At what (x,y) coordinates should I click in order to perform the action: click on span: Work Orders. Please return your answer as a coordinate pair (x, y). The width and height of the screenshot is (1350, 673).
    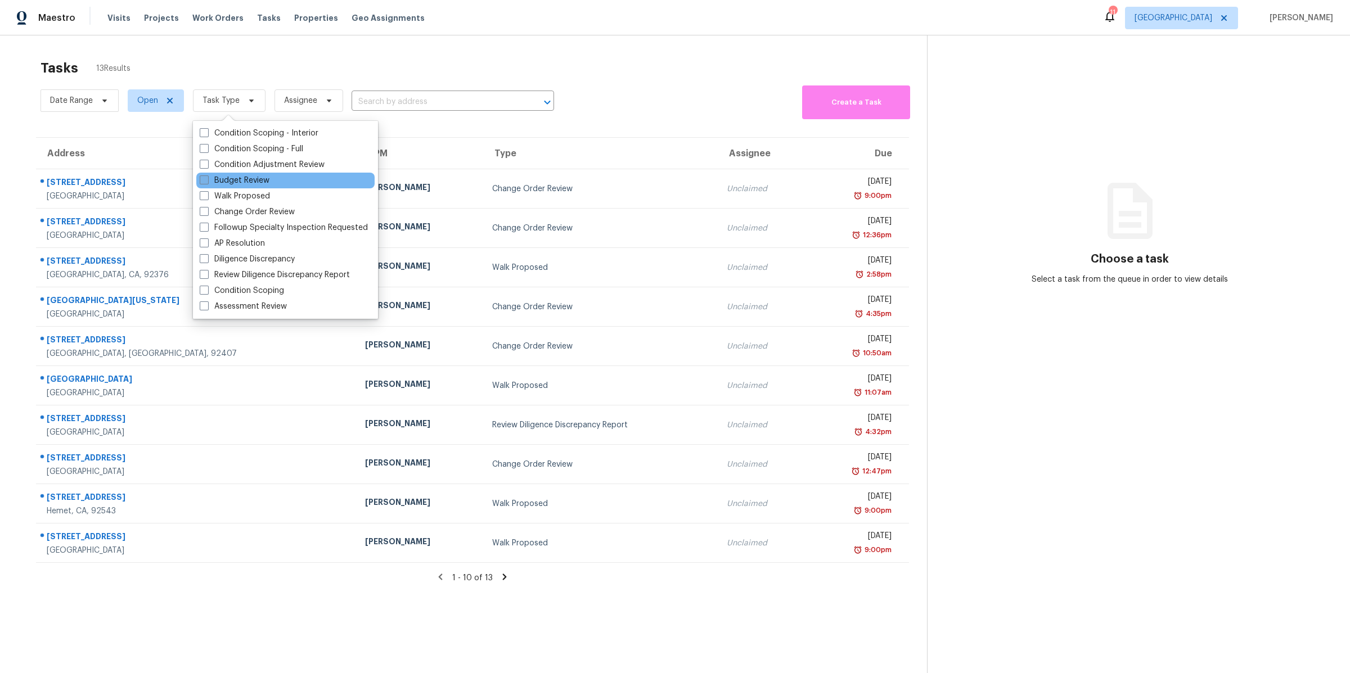
    Looking at the image, I should click on (218, 18).